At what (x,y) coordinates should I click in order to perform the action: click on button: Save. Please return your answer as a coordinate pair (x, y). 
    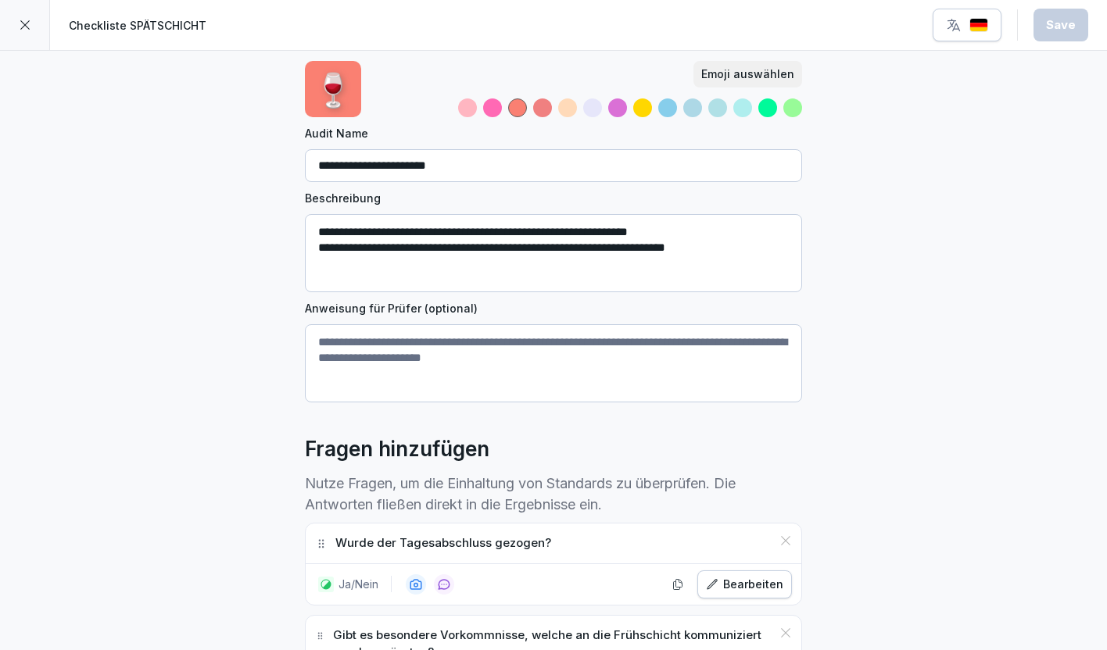
    Looking at the image, I should click on (1061, 25).